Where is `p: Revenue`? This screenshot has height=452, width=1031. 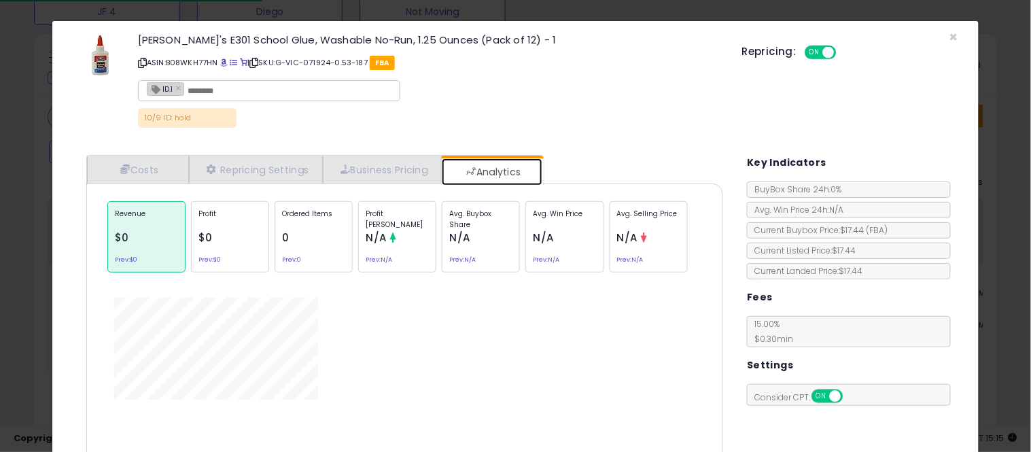
p: Revenue is located at coordinates (146, 219).